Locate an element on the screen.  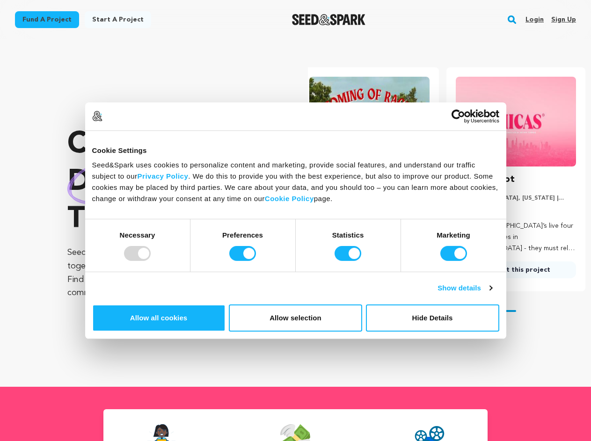
button: Allow selection is located at coordinates (295, 318).